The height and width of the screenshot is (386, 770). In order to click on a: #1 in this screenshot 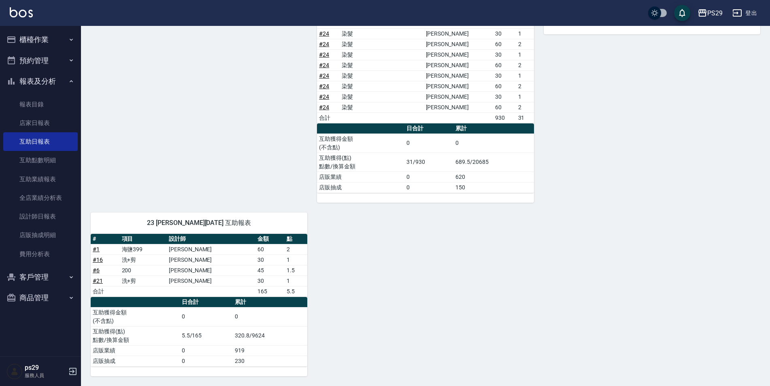, I will do `click(96, 249)`.